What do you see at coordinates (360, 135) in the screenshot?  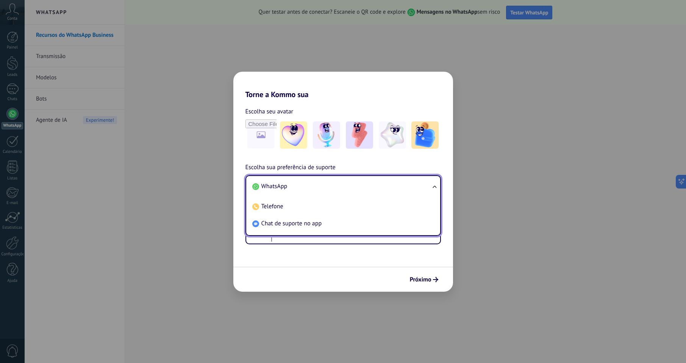 I see `img: -3.jpeg` at bounding box center [360, 135].